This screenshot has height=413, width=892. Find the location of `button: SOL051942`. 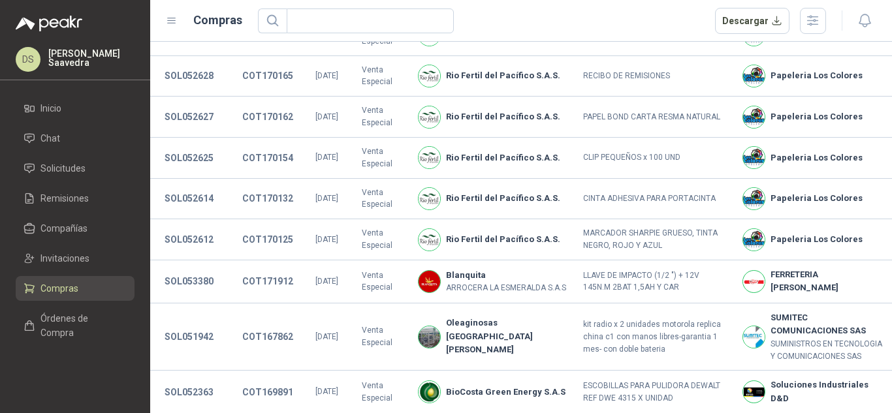

button: SOL051942 is located at coordinates (189, 337).